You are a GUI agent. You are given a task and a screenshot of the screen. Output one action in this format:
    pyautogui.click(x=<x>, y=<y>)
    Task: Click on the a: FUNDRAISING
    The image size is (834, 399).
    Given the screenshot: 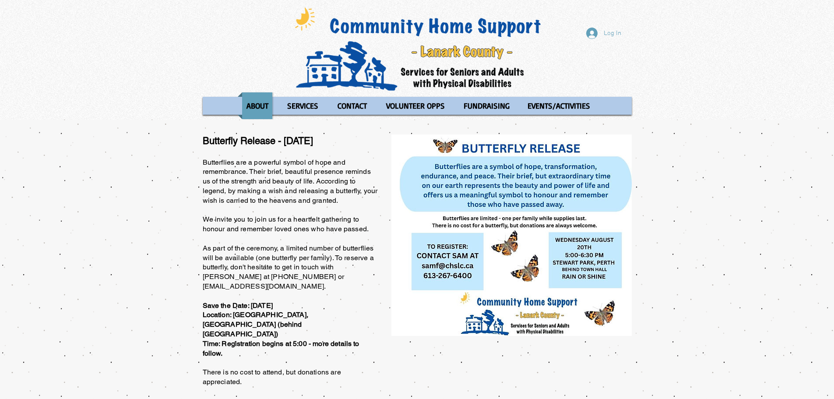 What is the action you would take?
    pyautogui.click(x=486, y=106)
    